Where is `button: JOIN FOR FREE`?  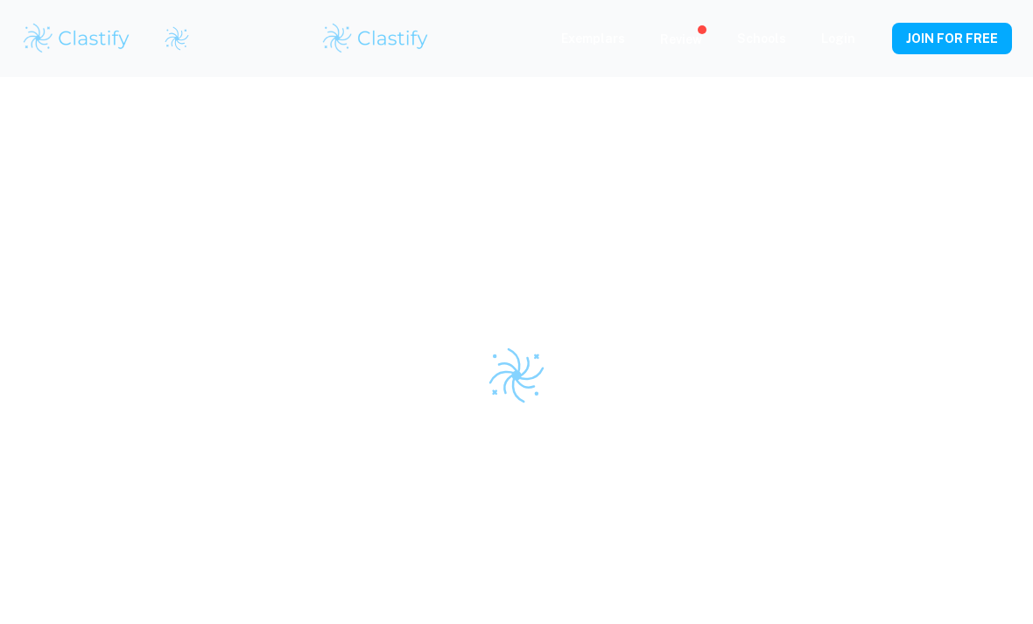 button: JOIN FOR FREE is located at coordinates (952, 39).